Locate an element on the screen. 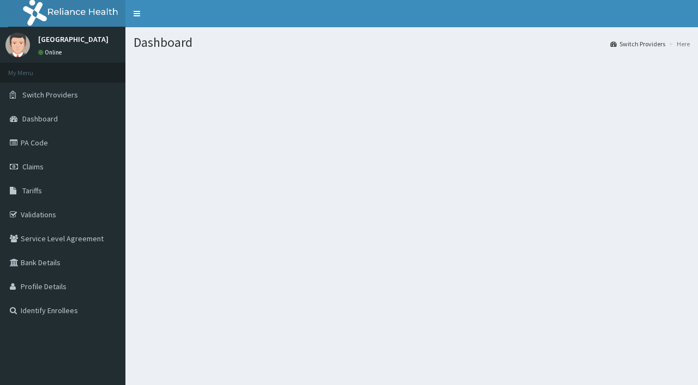  a: Switch Providers is located at coordinates (637, 44).